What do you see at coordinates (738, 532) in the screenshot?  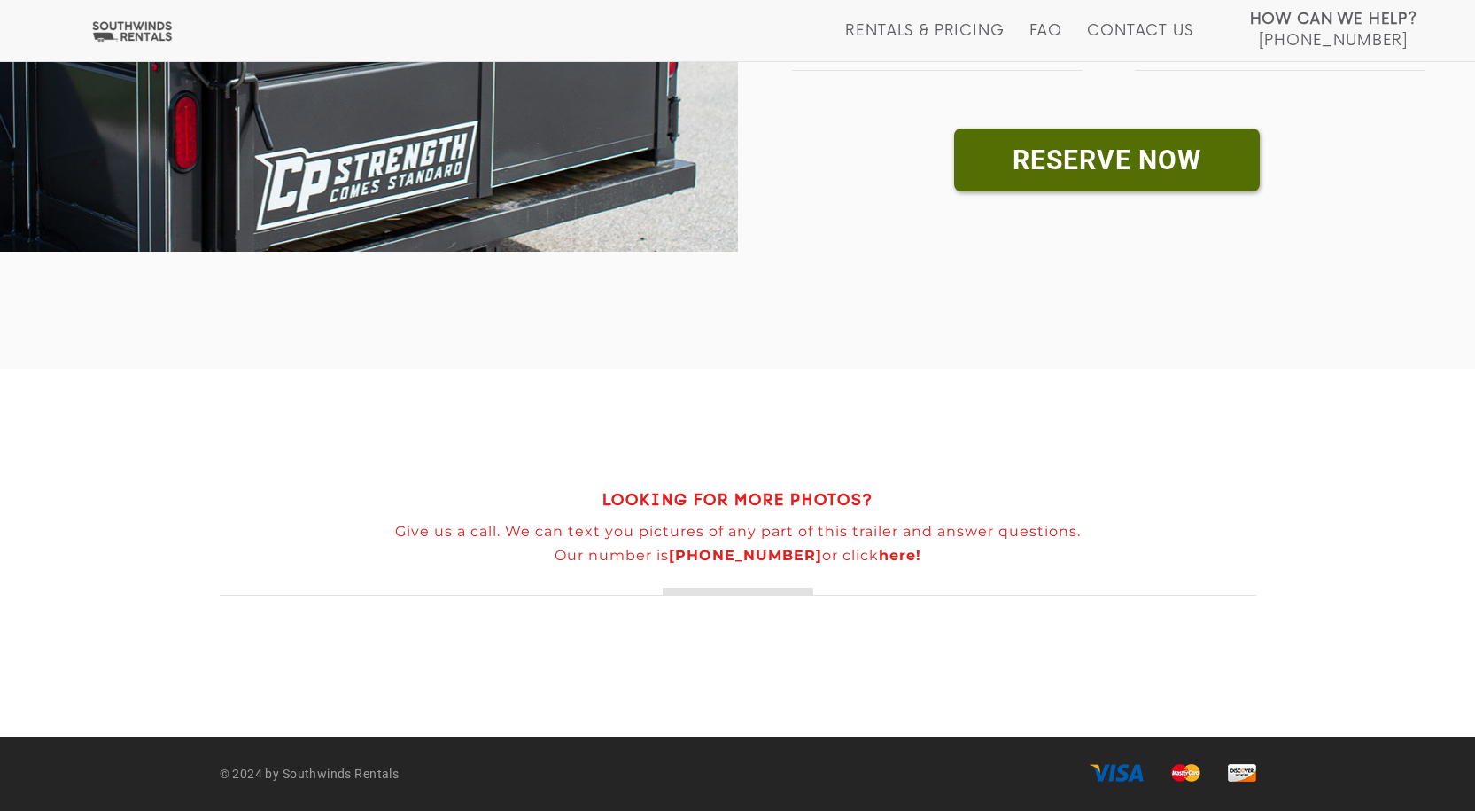 I see `p: Give us a call. We can text you pictures of any part of this trailer and answer questions.` at bounding box center [738, 532].